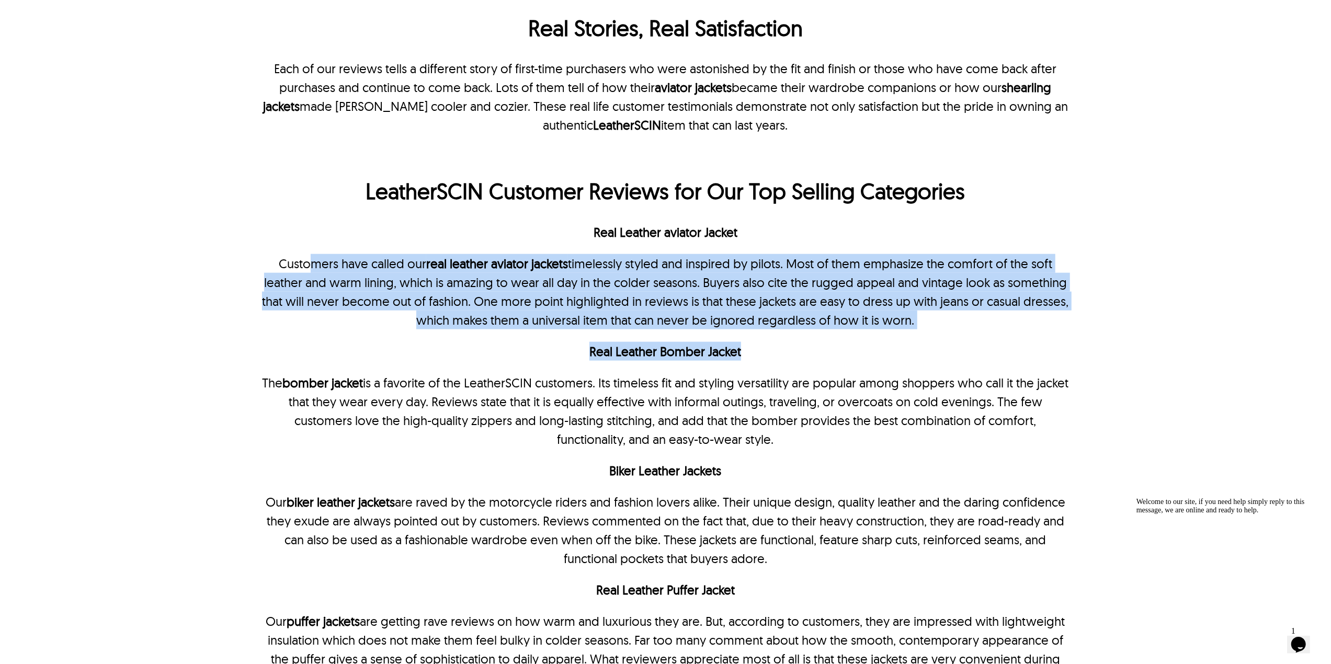 The width and height of the screenshot is (1331, 664). I want to click on p: The is a favorite of the LeatherSCIN customers. Its timeless fit and styling versatility are popu..., so click(665, 411).